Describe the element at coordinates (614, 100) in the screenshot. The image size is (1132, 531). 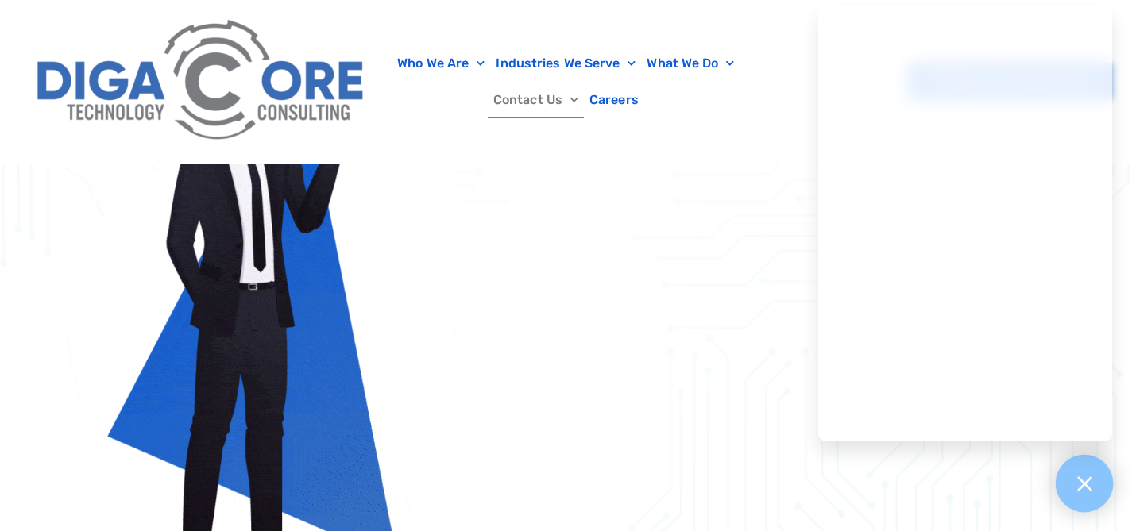
I see `a: Careers` at that location.